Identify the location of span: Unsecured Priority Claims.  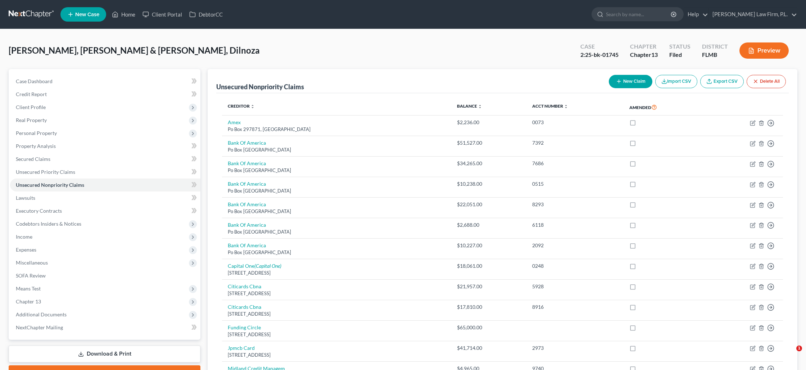
(45, 172).